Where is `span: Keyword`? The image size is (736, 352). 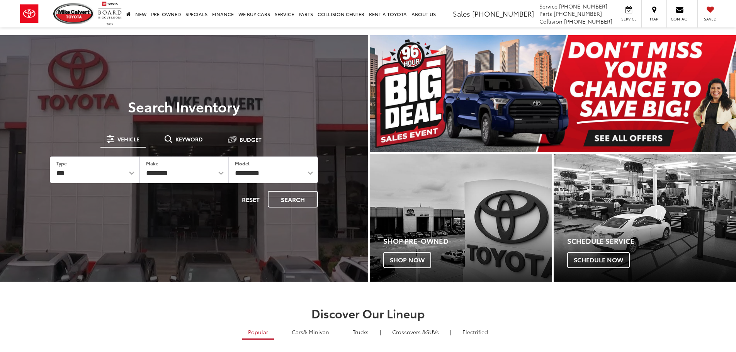 span: Keyword is located at coordinates (189, 139).